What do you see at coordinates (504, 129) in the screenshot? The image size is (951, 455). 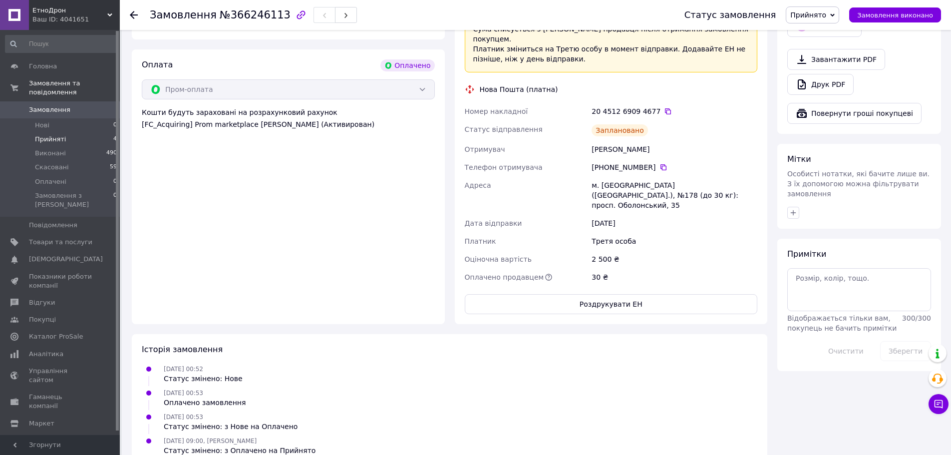 I see `span: Статус відправлення` at bounding box center [504, 129].